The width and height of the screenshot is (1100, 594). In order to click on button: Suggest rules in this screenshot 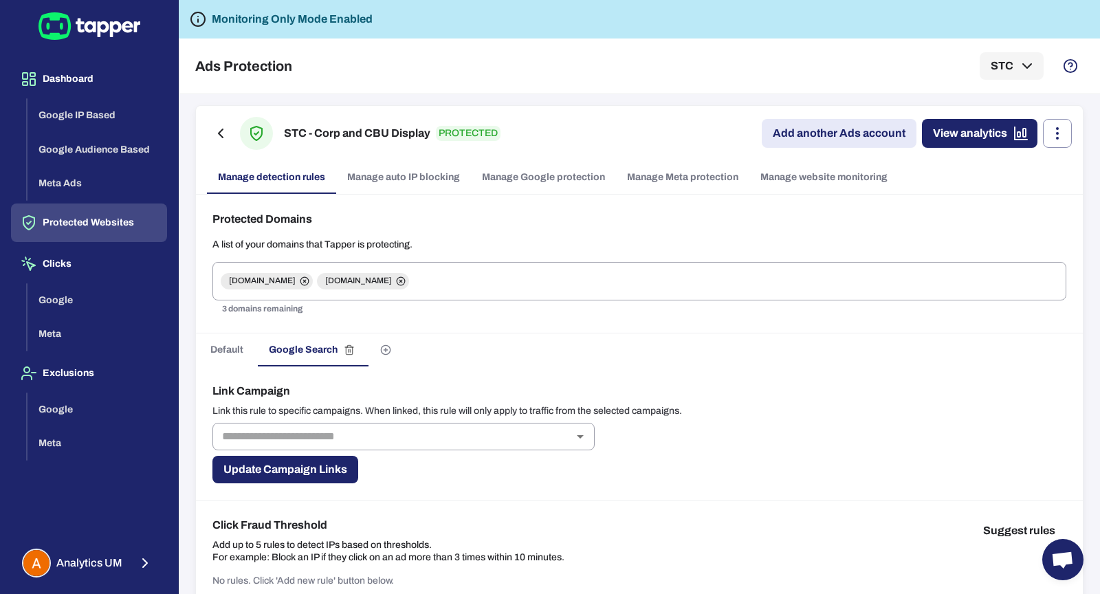, I will do `click(1019, 531)`.